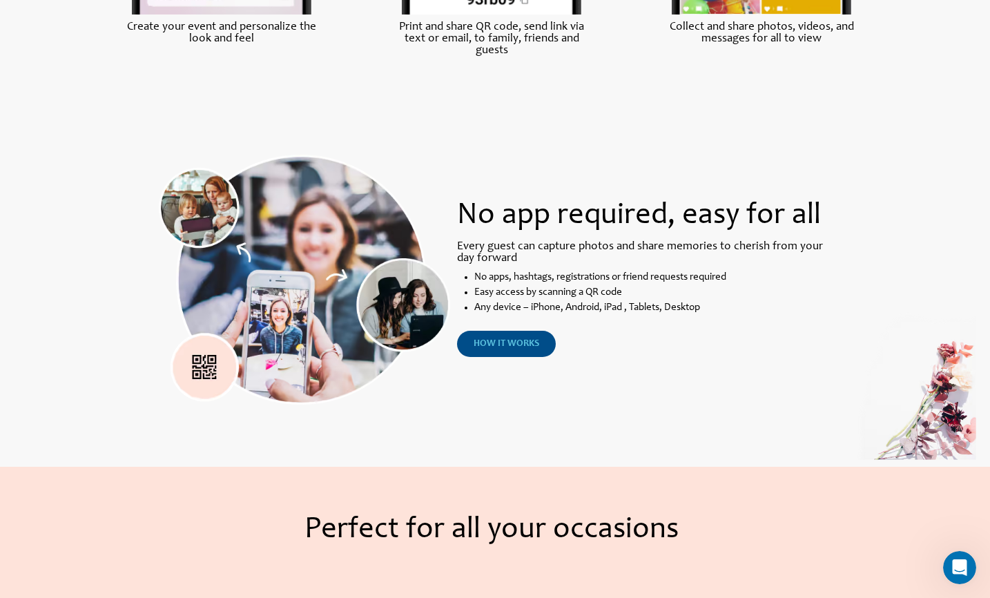 This screenshot has width=990, height=598. I want to click on h2: Perfect for all your occasions, so click(491, 530).